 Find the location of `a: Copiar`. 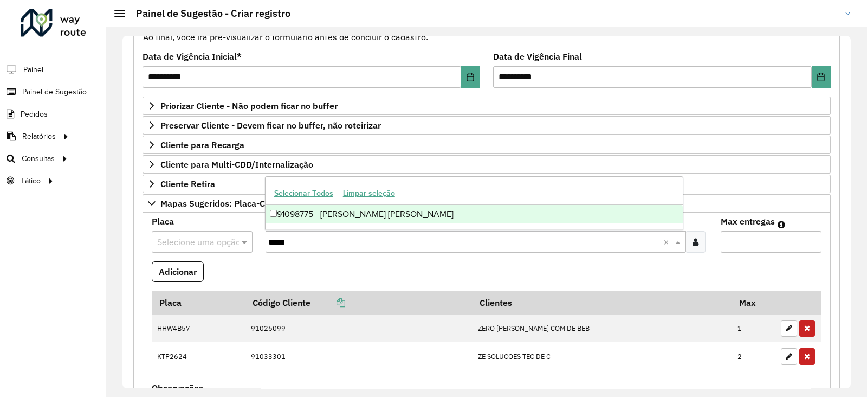

a: Copiar is located at coordinates (328, 302).